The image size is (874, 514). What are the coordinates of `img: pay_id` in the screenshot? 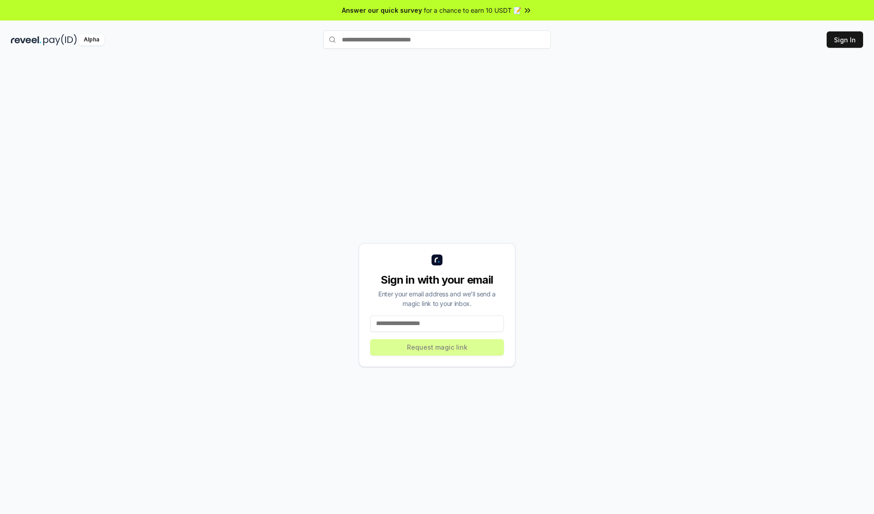 It's located at (60, 40).